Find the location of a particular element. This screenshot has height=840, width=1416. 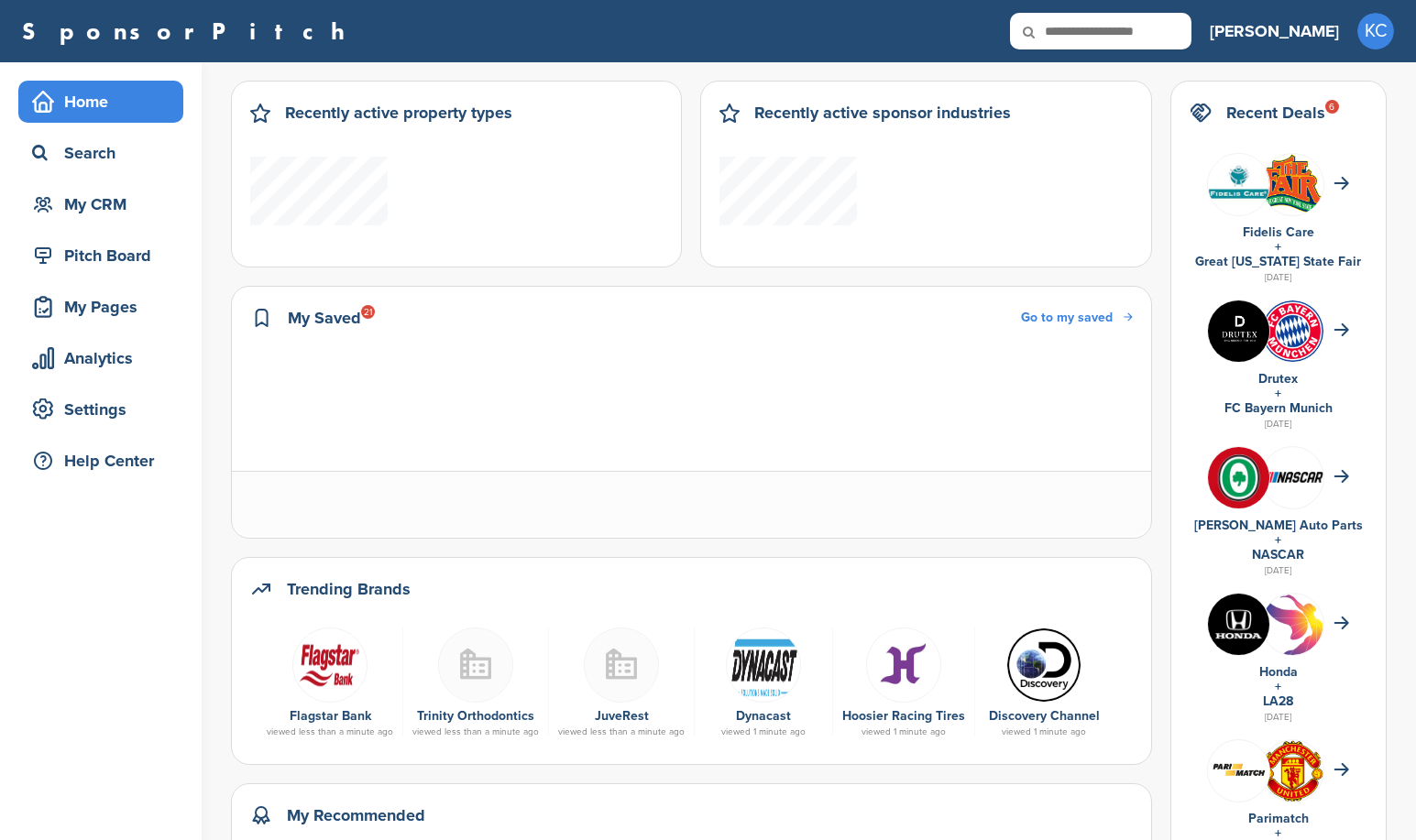

a: Dynacast is located at coordinates (763, 716).